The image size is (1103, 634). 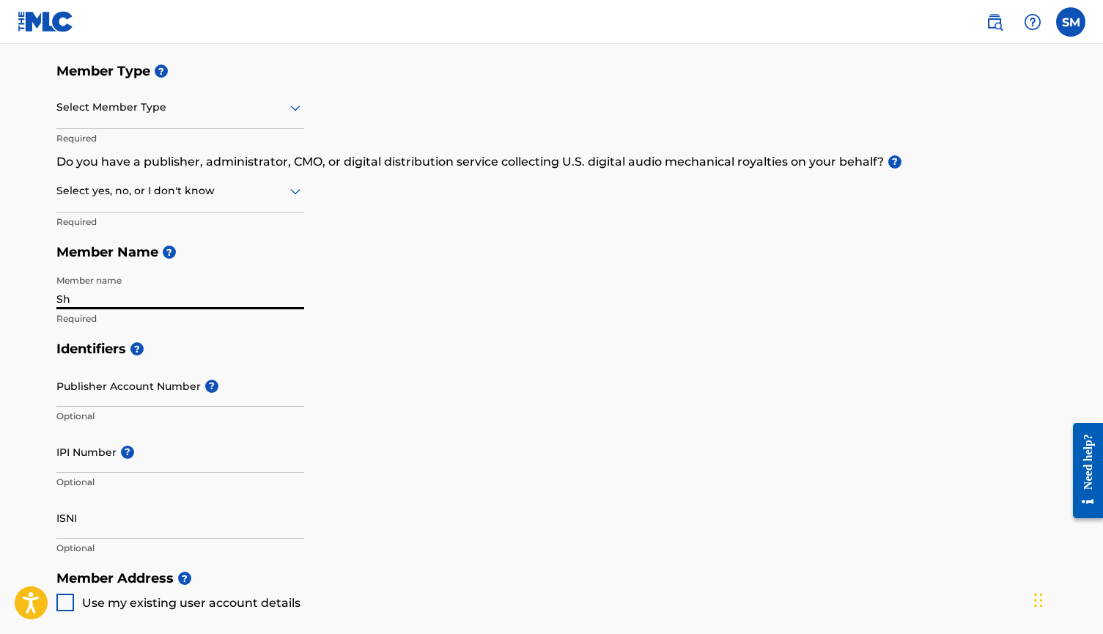 What do you see at coordinates (552, 162) in the screenshot?
I see `p: Do you have a publisher, administrator, CMO, or digital distribution service collecting U.S. digi...` at bounding box center [552, 162].